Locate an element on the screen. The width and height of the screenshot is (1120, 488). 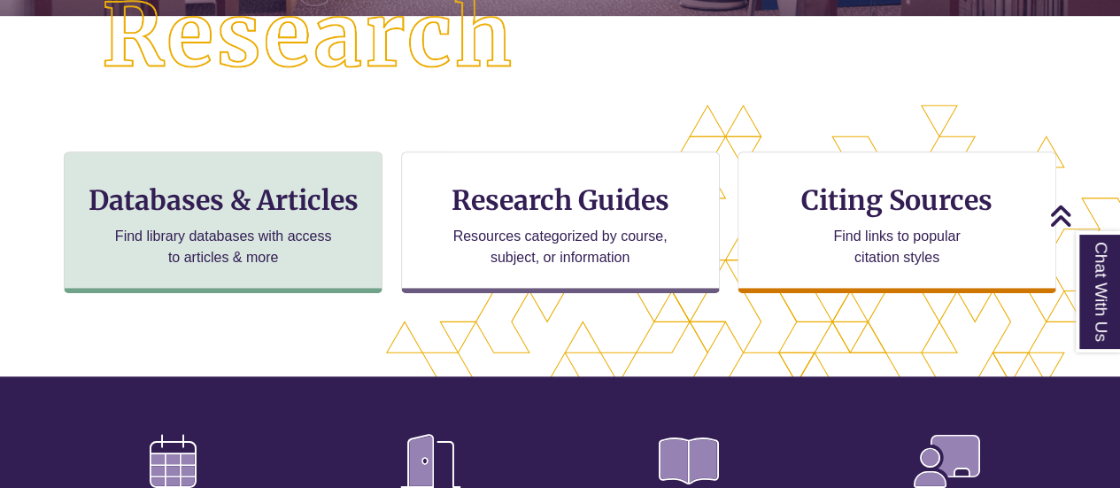
p: Find links to popular citation styles is located at coordinates (896, 247).